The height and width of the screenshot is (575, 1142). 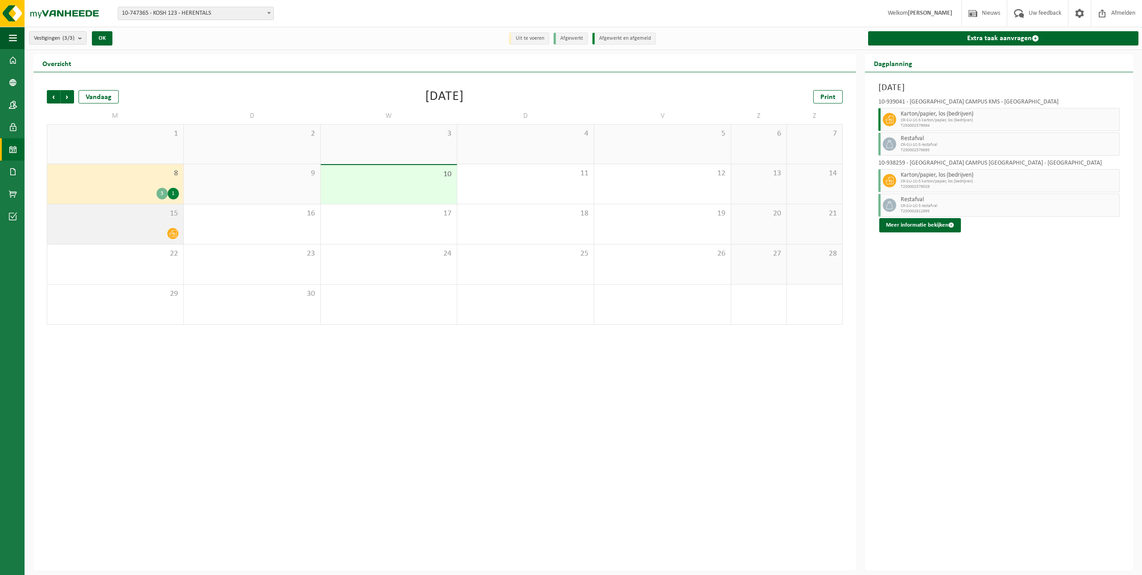 What do you see at coordinates (54, 97) in the screenshot?
I see `span: Vorige` at bounding box center [54, 97].